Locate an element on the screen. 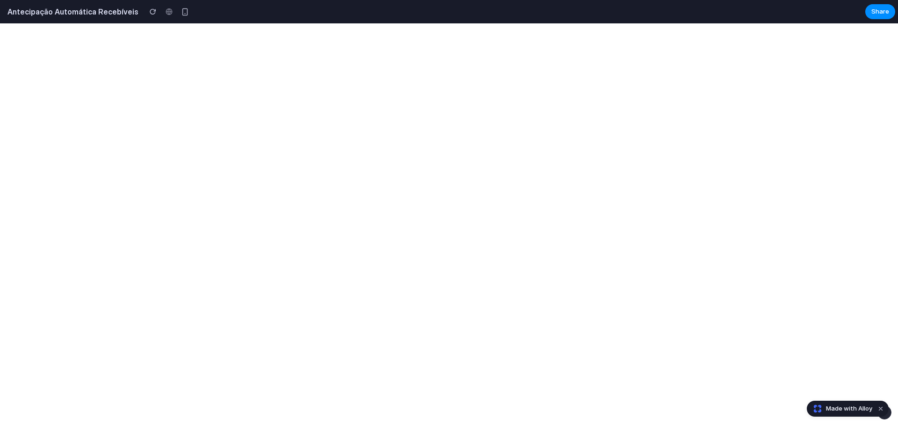  h2: Antecipação Automática Recebíveis is located at coordinates (71, 12).